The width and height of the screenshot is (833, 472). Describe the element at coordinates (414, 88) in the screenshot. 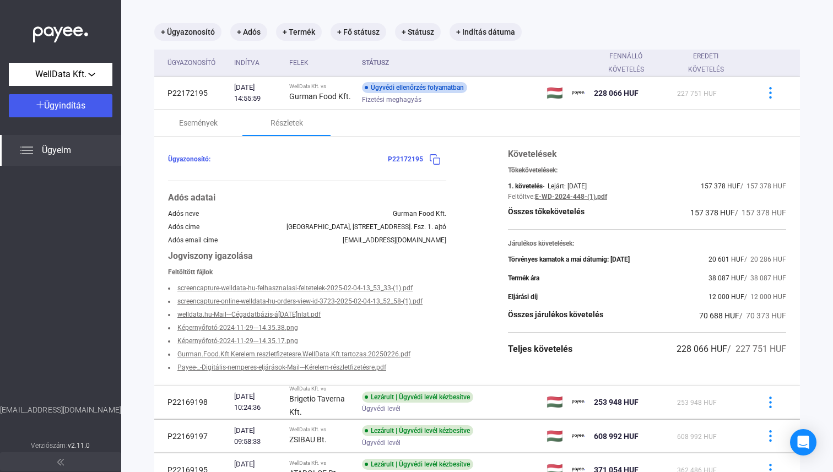

I see `div: Ügyvédi ellenőrzés folyamatban` at that location.